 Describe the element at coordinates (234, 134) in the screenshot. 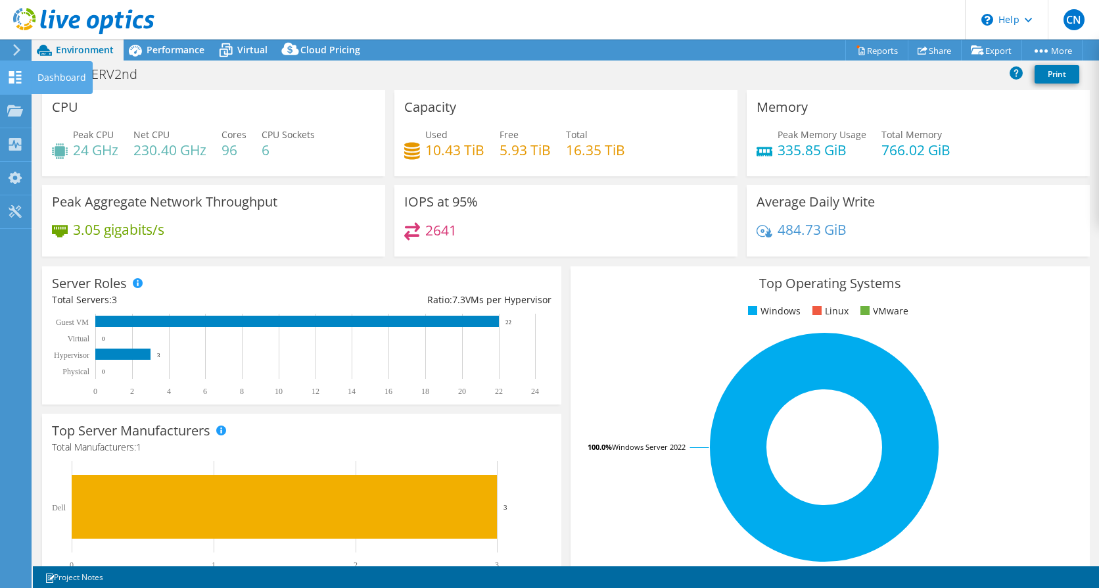

I see `span: Cores` at that location.